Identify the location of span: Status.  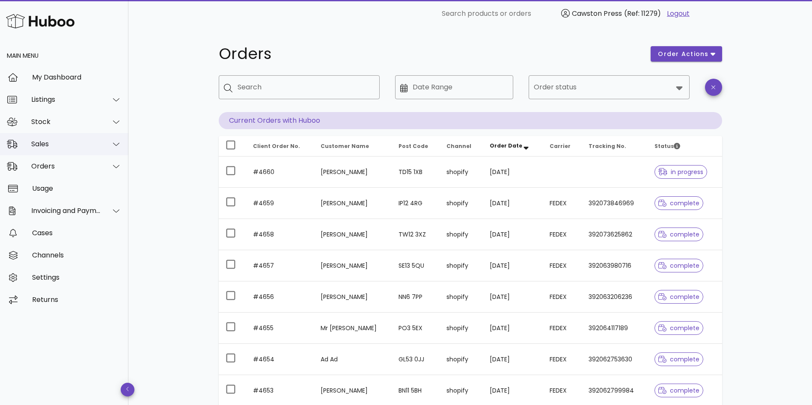
(667, 146).